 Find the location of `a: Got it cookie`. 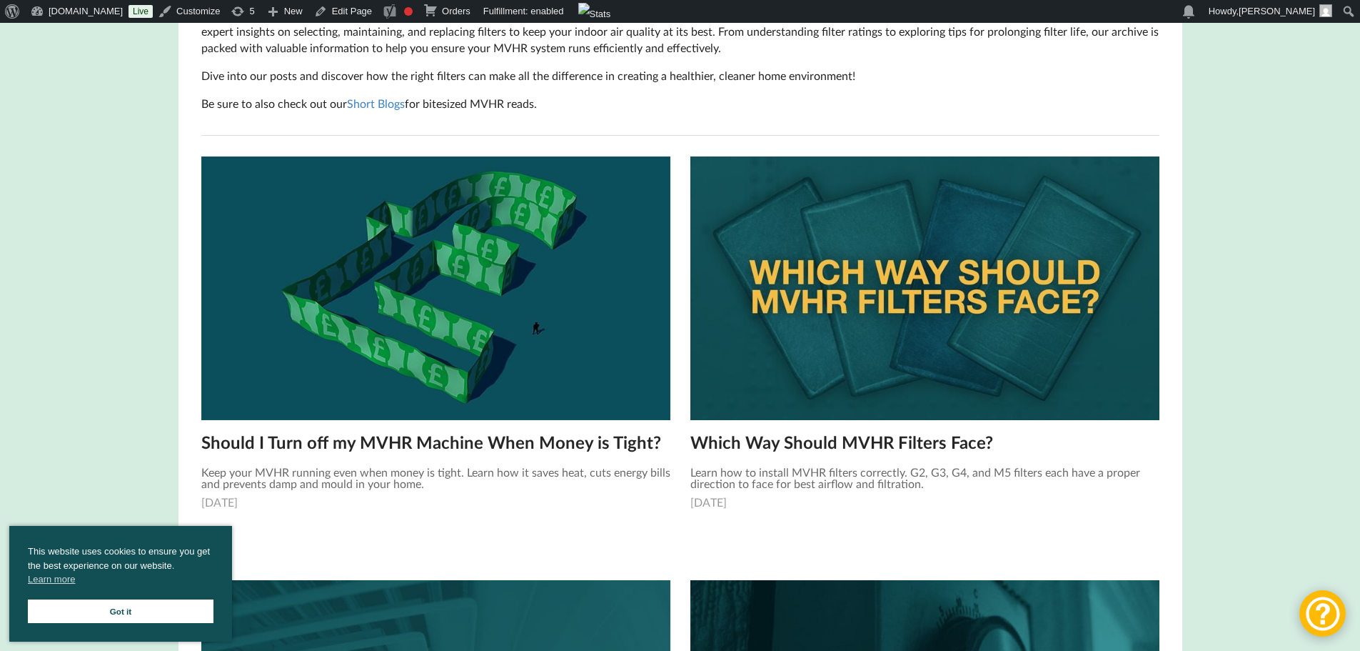

a: Got it cookie is located at coordinates (121, 611).